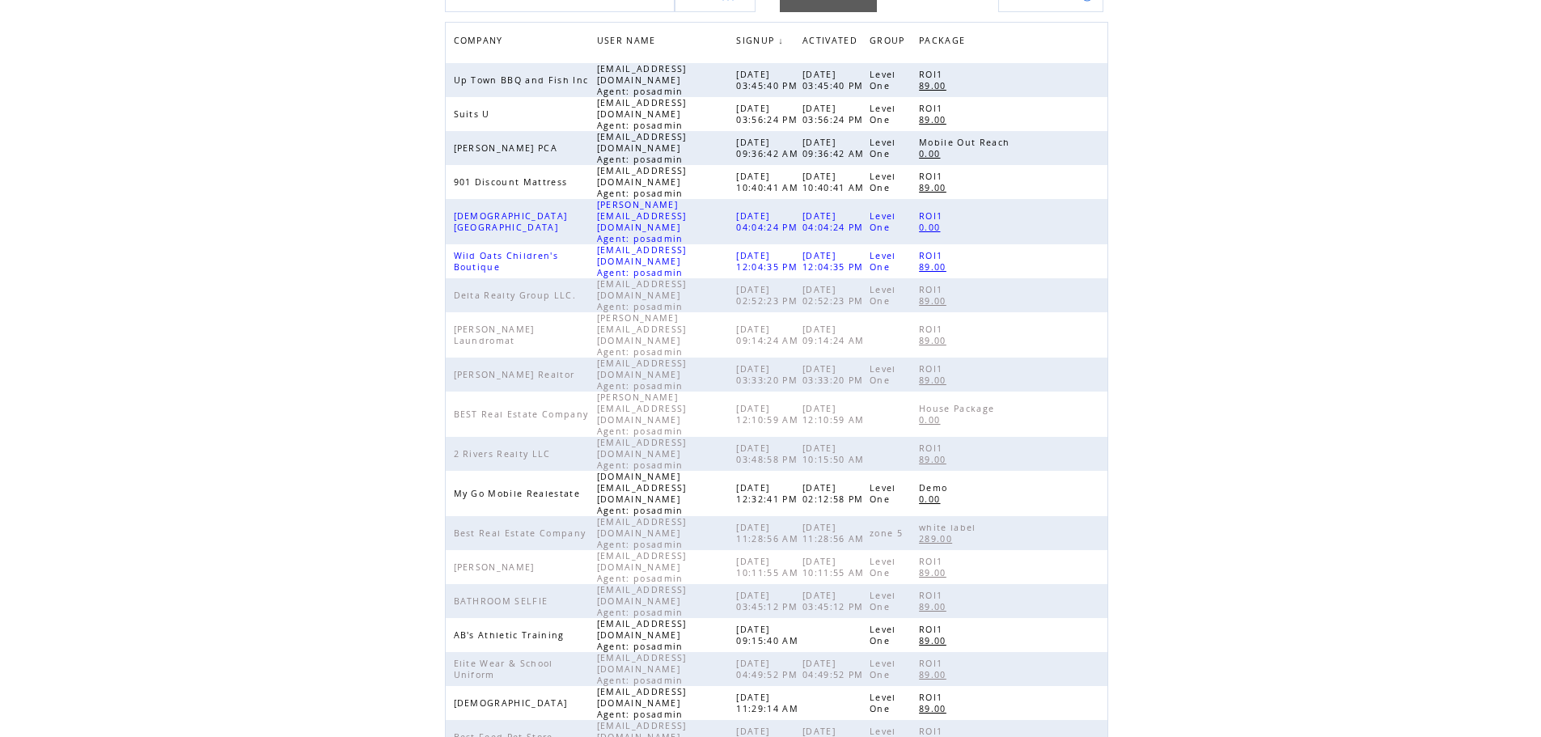  What do you see at coordinates (523, 414) in the screenshot?
I see `span: BEST Real Estate Company` at bounding box center [523, 414].